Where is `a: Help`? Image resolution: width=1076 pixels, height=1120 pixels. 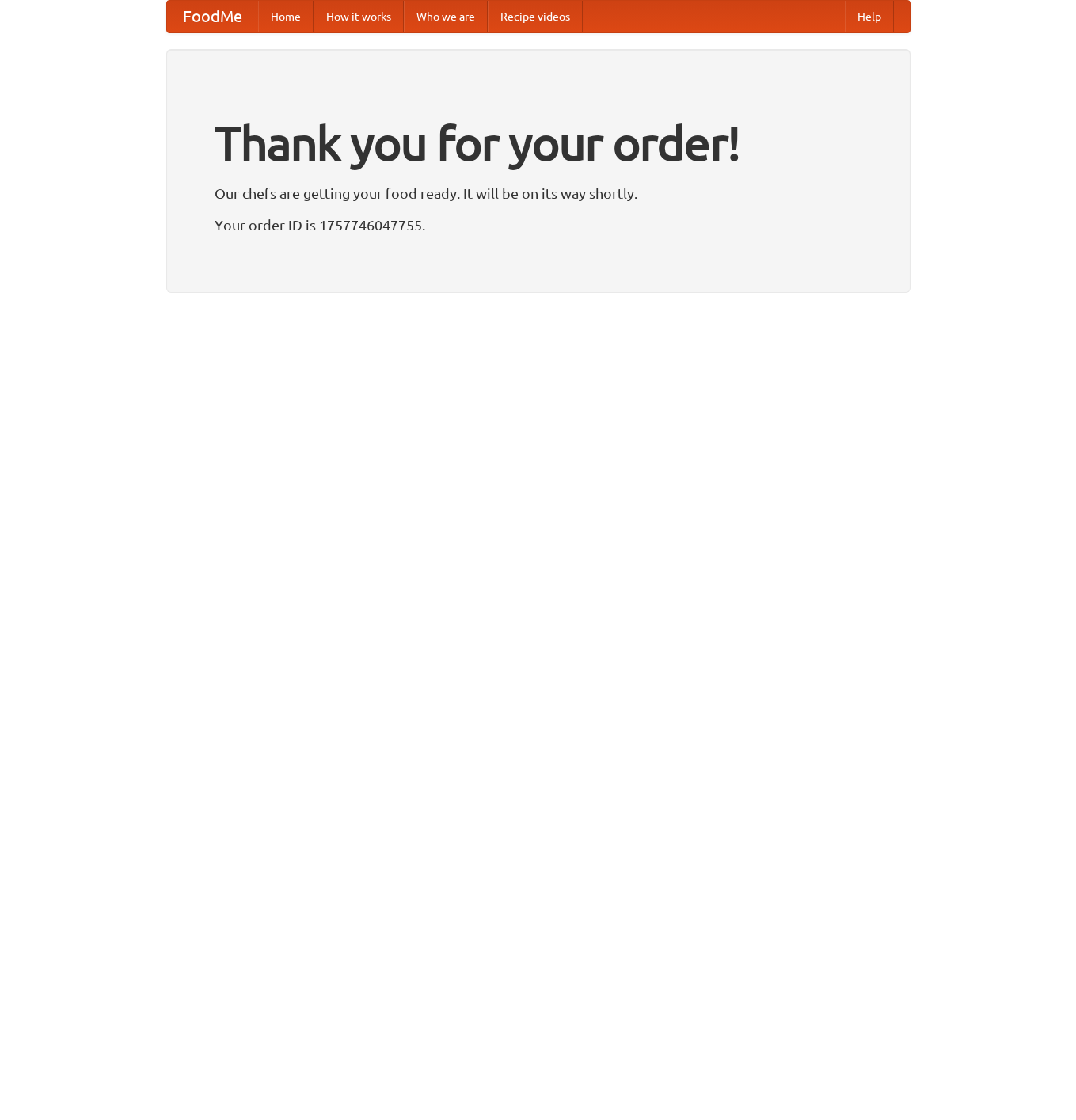
a: Help is located at coordinates (869, 17).